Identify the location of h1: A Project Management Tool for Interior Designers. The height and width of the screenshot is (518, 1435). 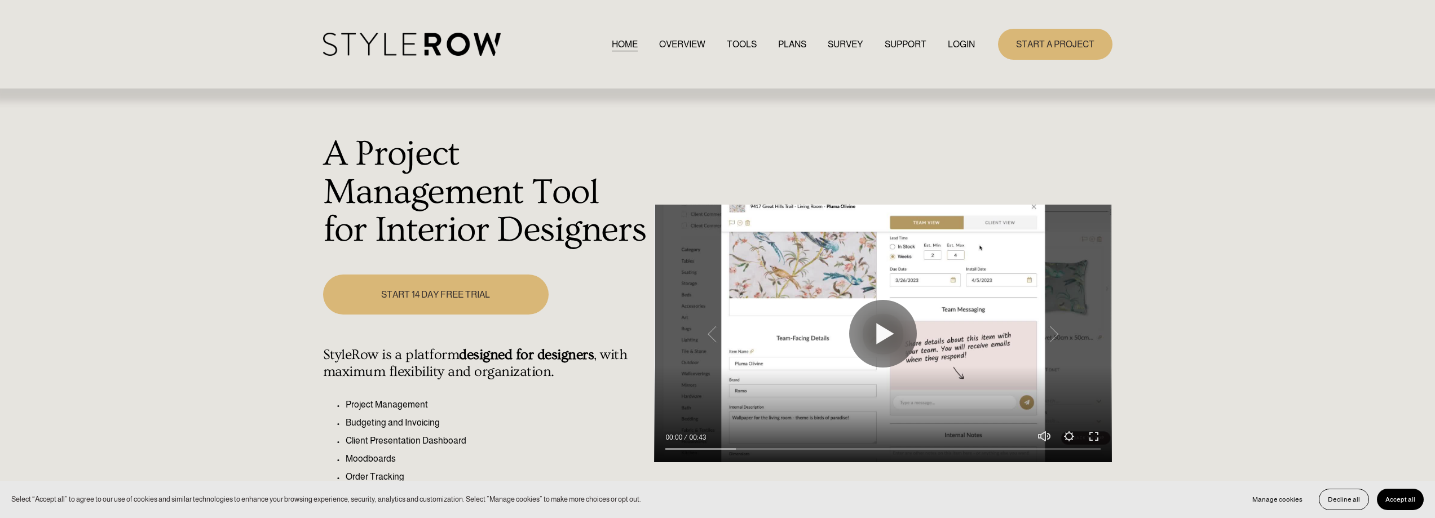
(486, 192).